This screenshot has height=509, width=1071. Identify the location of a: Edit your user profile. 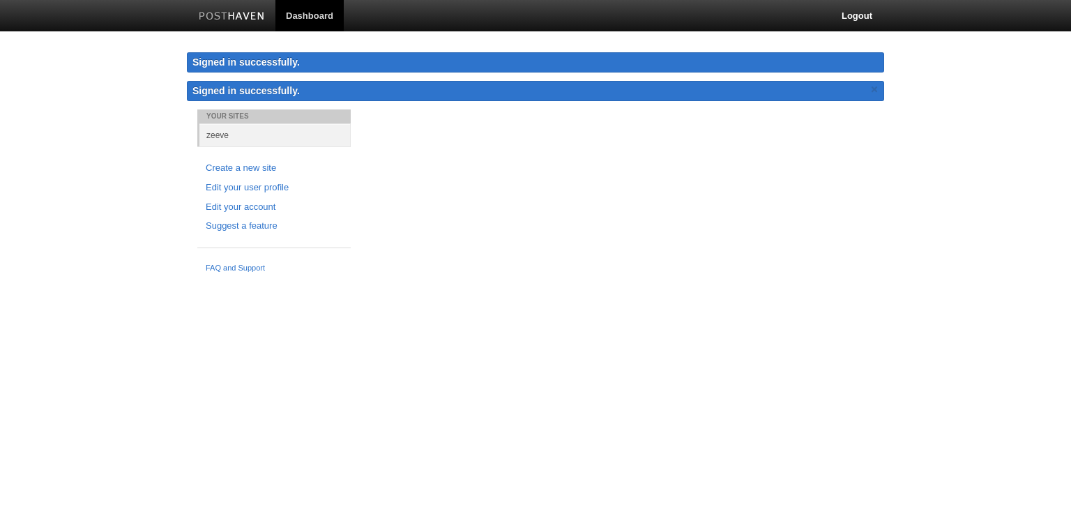
(274, 188).